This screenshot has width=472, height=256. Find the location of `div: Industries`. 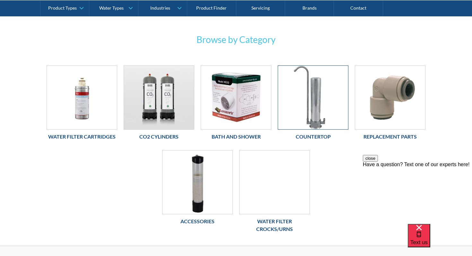

div: Industries is located at coordinates (160, 8).